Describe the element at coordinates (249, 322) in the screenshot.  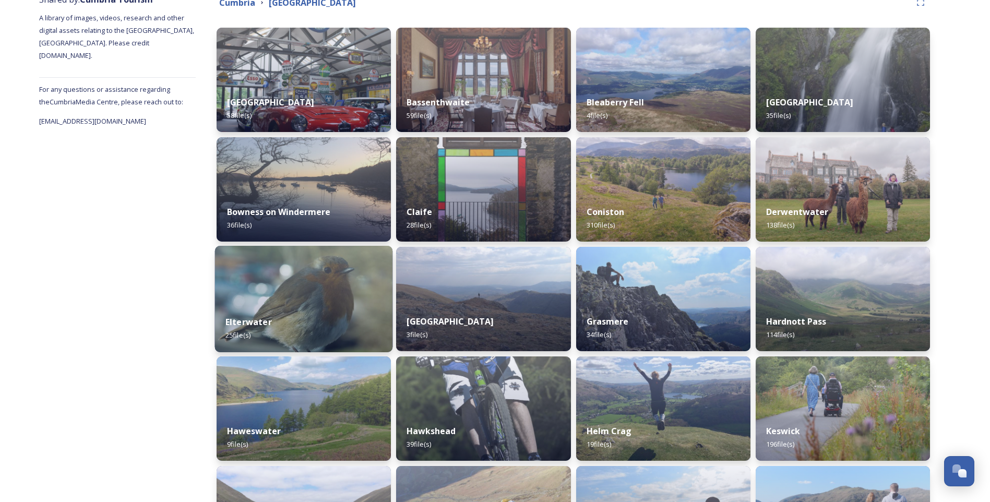
I see `strong: Elterwater` at that location.